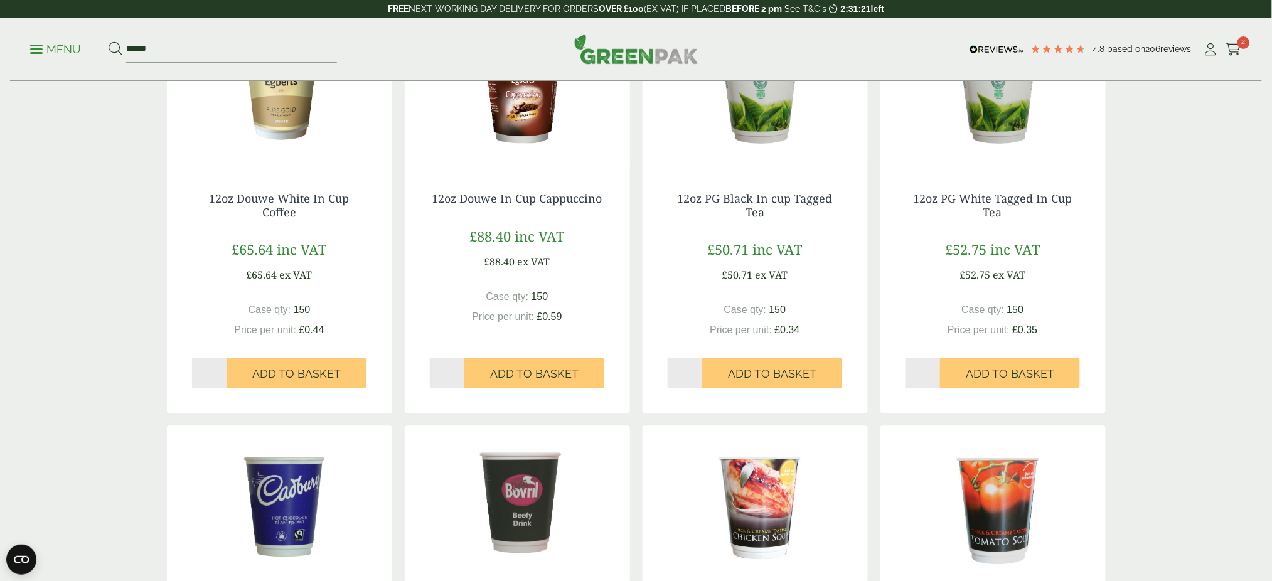 This screenshot has width=1272, height=581. Describe the element at coordinates (1233, 50) in the screenshot. I see `a: 2` at that location.